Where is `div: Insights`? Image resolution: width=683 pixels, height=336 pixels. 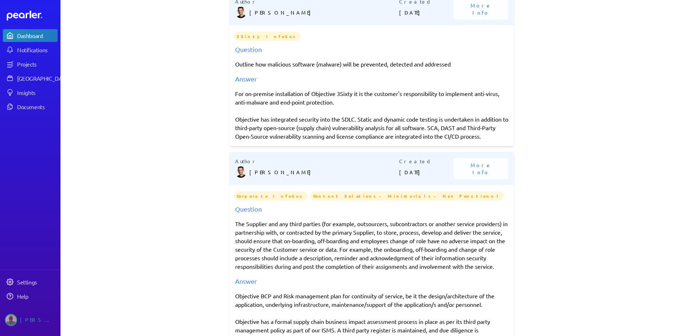 div: Insights is located at coordinates (37, 92).